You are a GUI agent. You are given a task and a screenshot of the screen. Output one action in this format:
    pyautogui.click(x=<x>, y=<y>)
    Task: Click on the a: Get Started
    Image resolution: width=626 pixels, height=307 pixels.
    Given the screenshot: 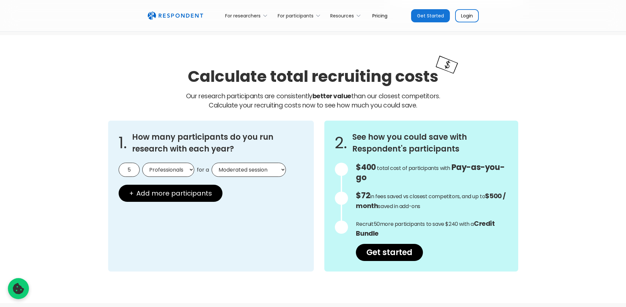 What is the action you would take?
    pyautogui.click(x=431, y=16)
    